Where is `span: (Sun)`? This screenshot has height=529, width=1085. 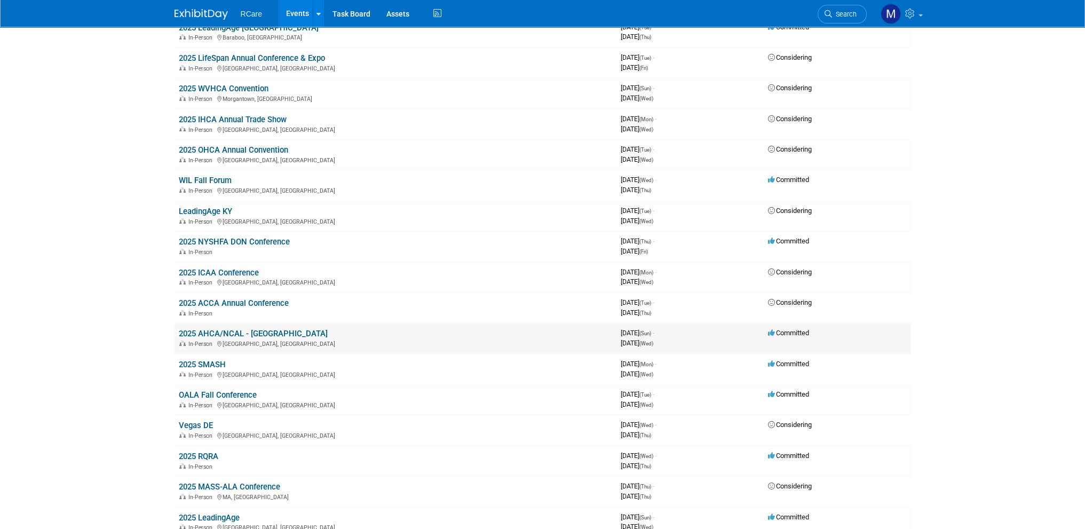 span: (Sun) is located at coordinates (645, 517).